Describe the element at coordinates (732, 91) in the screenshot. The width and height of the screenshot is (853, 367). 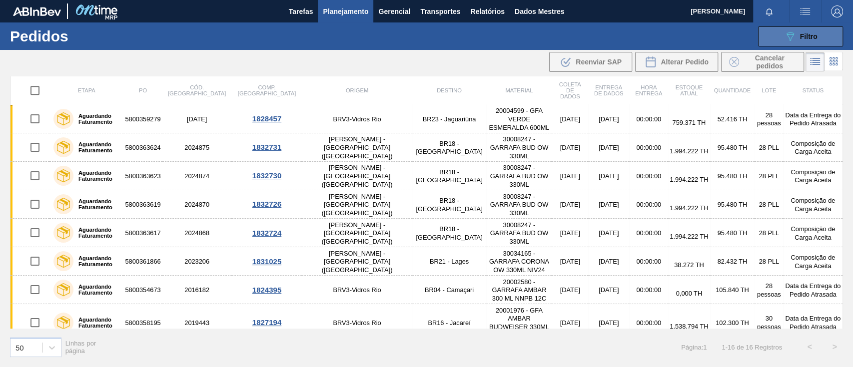
I see `font: Quantidade` at that location.